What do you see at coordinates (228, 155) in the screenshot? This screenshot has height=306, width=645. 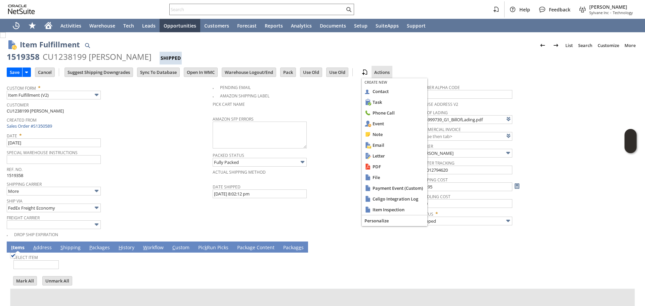 I see `a: Packed Status` at bounding box center [228, 155].